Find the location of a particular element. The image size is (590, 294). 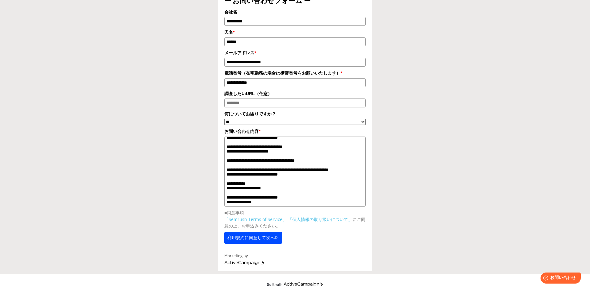

p: ■同意事項 is located at coordinates (295, 213).